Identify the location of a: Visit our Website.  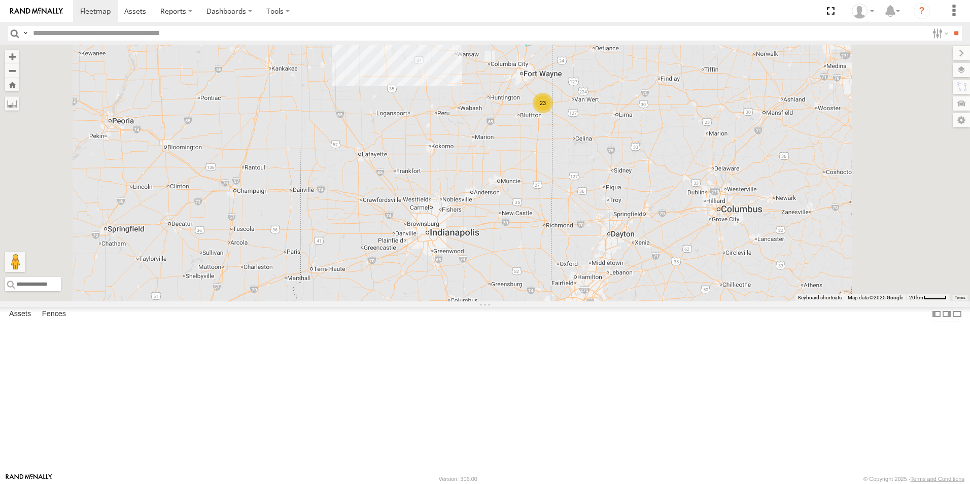
(29, 479).